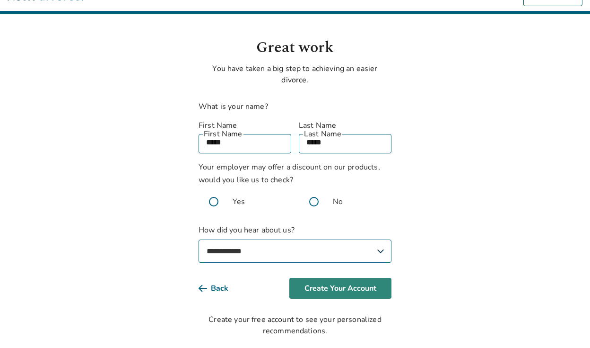 Image resolution: width=590 pixels, height=348 pixels. Describe the element at coordinates (233, 106) in the screenshot. I see `label: What is your name?` at that location.